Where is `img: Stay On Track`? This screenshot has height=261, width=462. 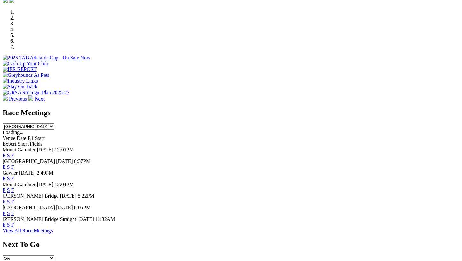
img: Stay On Track is located at coordinates (20, 87).